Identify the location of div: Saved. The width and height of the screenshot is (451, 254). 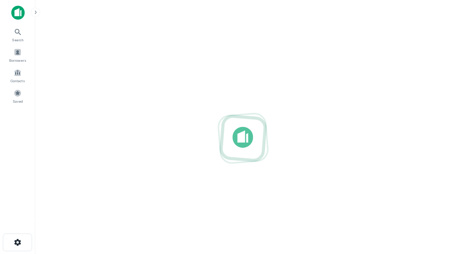
(18, 96).